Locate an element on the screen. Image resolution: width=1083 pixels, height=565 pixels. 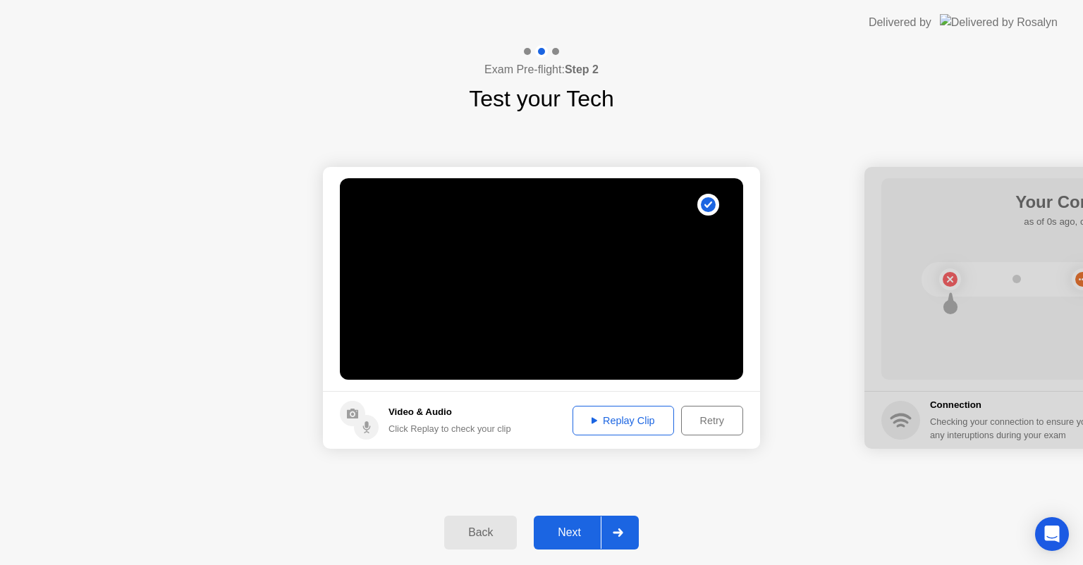
div: Replay Clip is located at coordinates (623, 421).